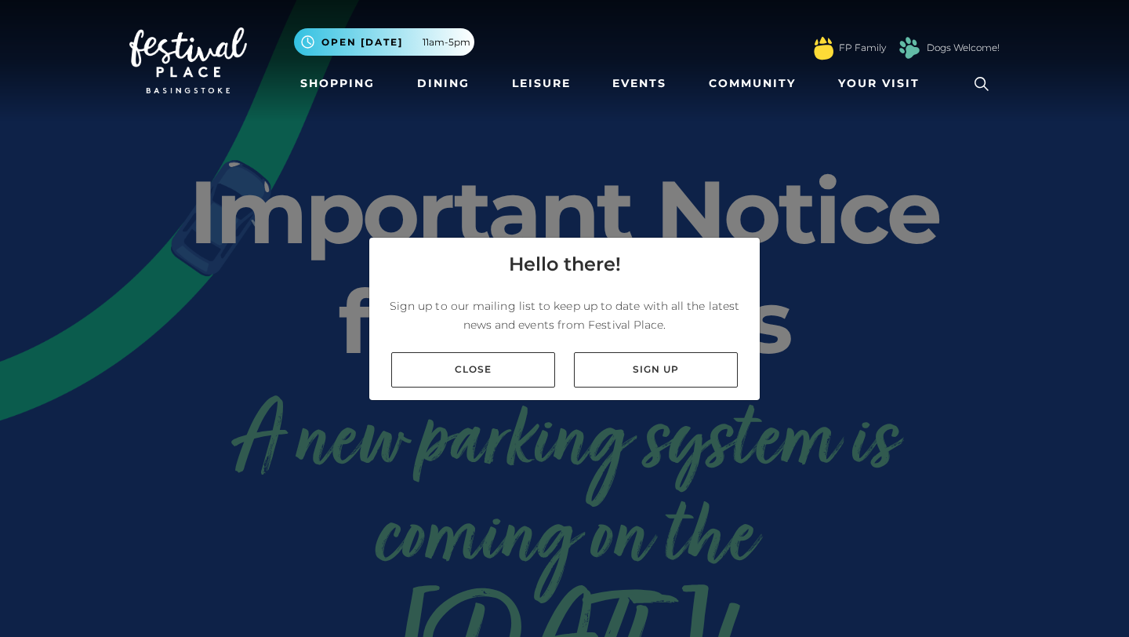 This screenshot has height=637, width=1129. Describe the element at coordinates (655, 369) in the screenshot. I see `a: Sign up` at that location.